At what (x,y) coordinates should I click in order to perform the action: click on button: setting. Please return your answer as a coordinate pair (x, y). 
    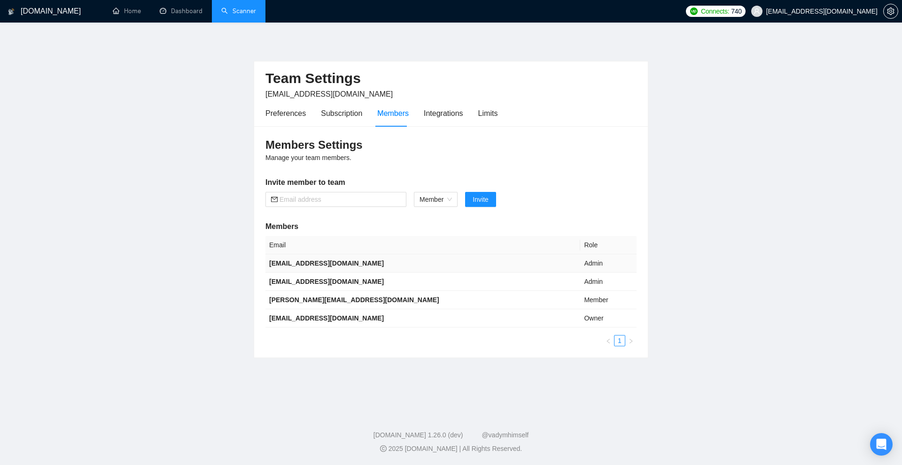
    Looking at the image, I should click on (890, 11).